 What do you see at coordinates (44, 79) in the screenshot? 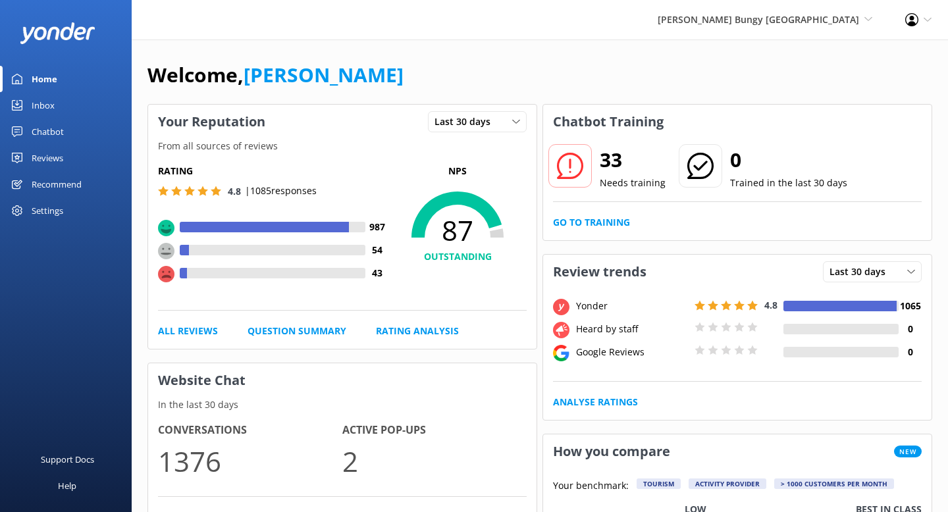
I see `div: Home` at bounding box center [44, 79].